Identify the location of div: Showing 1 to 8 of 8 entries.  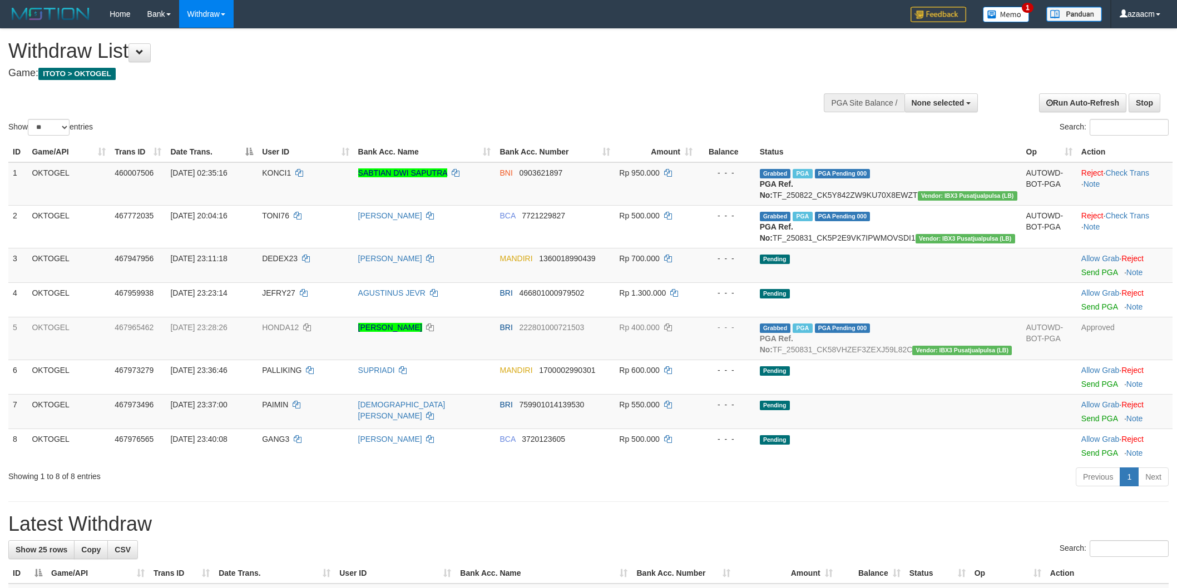
(245, 474).